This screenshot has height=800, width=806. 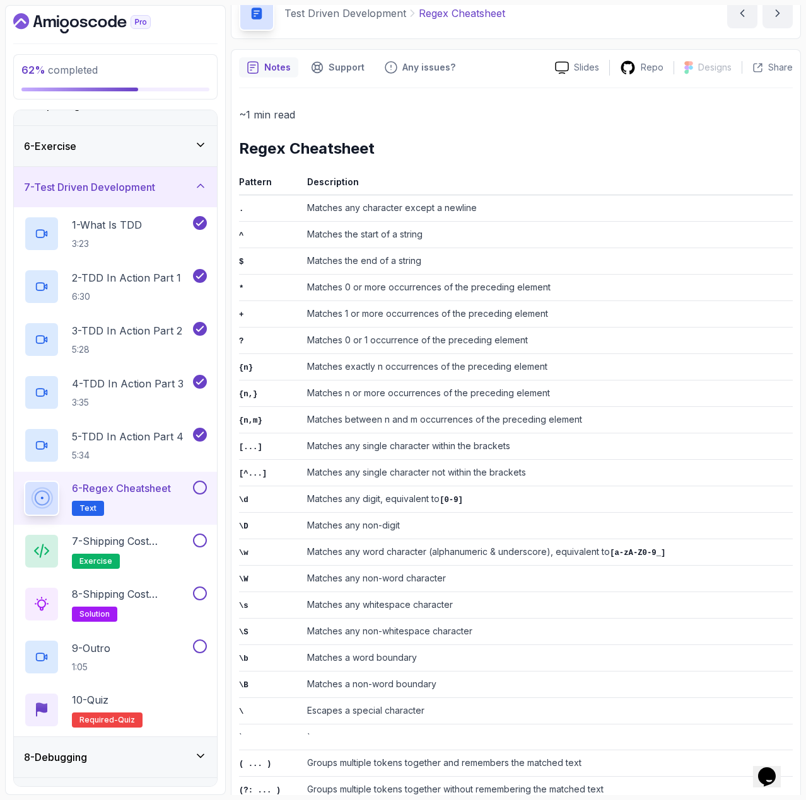 I want to click on p: Share, so click(x=780, y=67).